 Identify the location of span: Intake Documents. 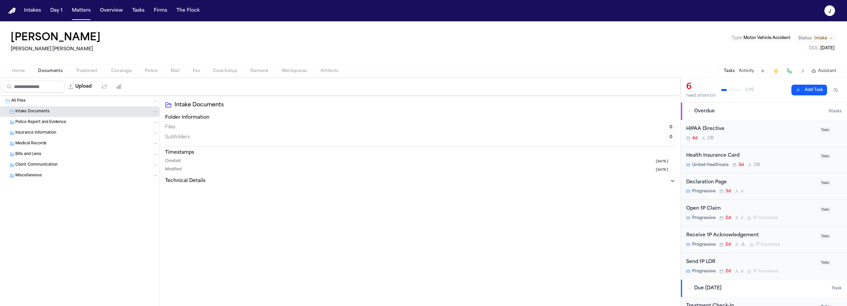
(32, 112).